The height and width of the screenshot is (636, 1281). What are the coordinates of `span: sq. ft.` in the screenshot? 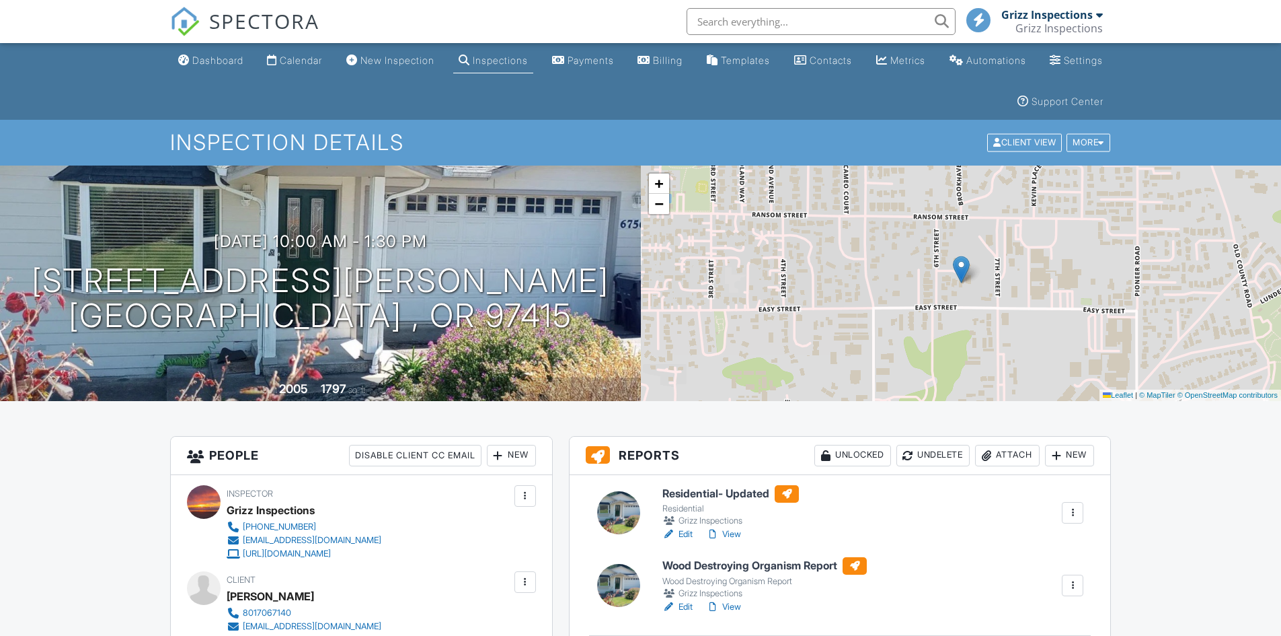 It's located at (358, 389).